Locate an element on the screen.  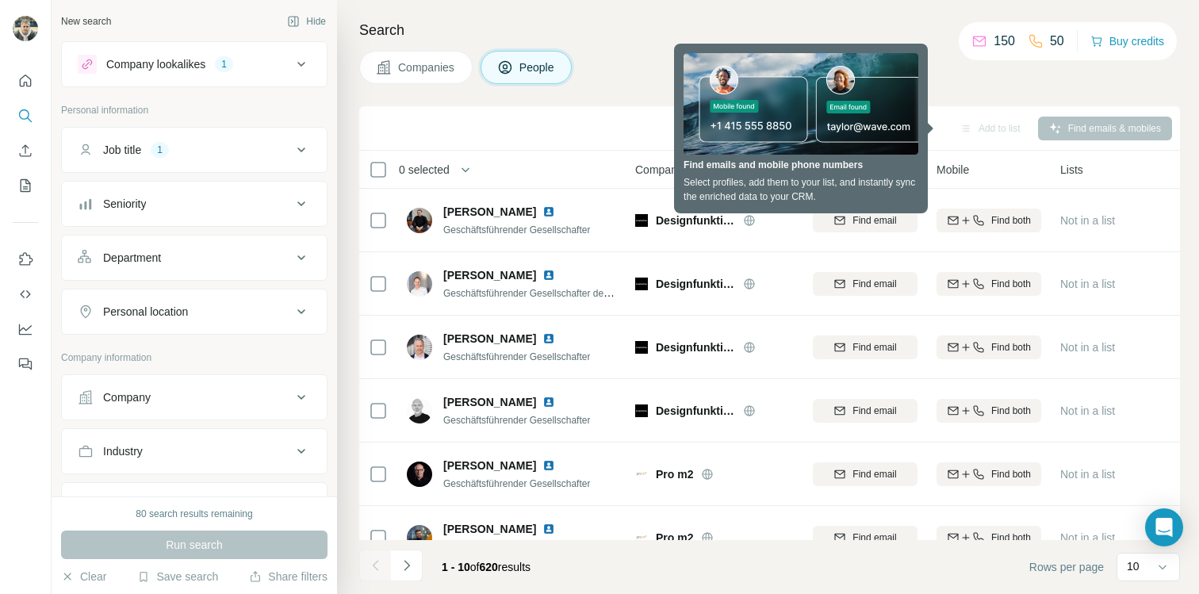
span: results is located at coordinates (486, 567).